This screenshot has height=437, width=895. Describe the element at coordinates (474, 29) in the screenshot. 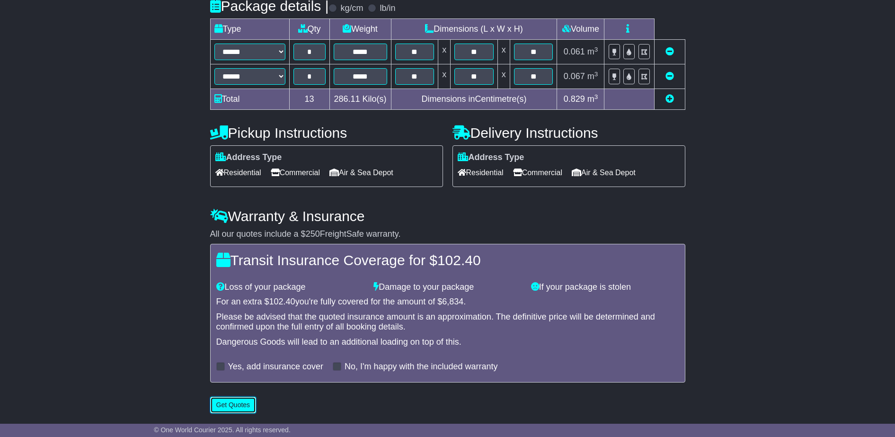

I see `td: Dimensions (L x W x H)` at that location.